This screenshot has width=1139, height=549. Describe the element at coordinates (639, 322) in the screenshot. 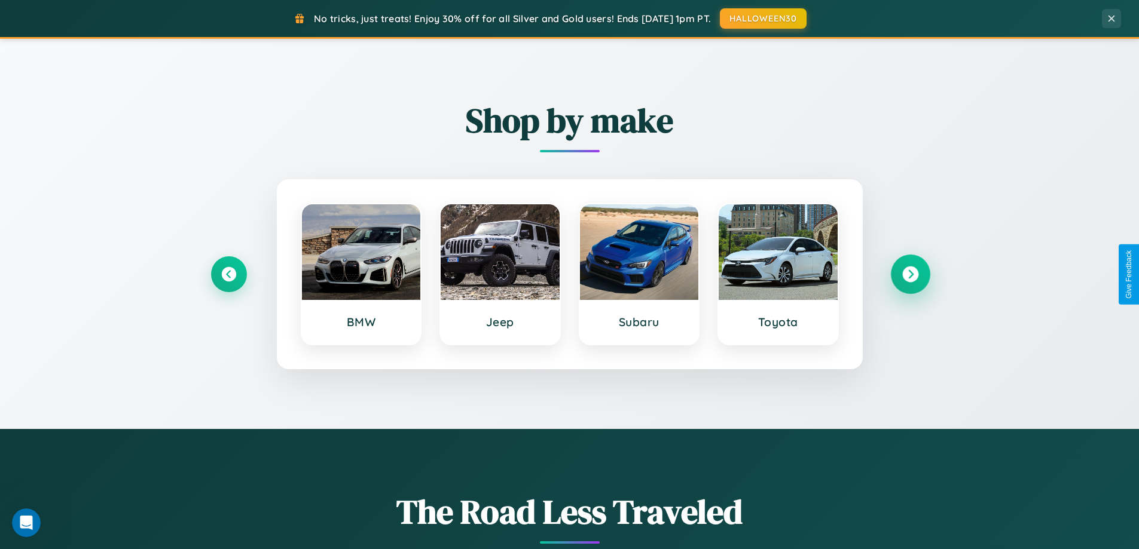

I see `h3: Subaru` at that location.